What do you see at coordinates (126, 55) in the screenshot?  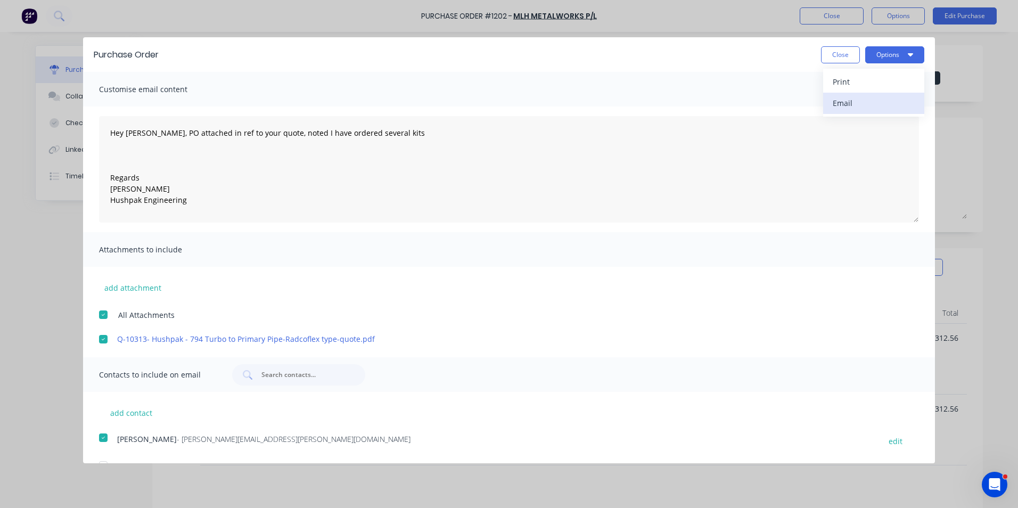 I see `div: Purchase Order` at bounding box center [126, 55].